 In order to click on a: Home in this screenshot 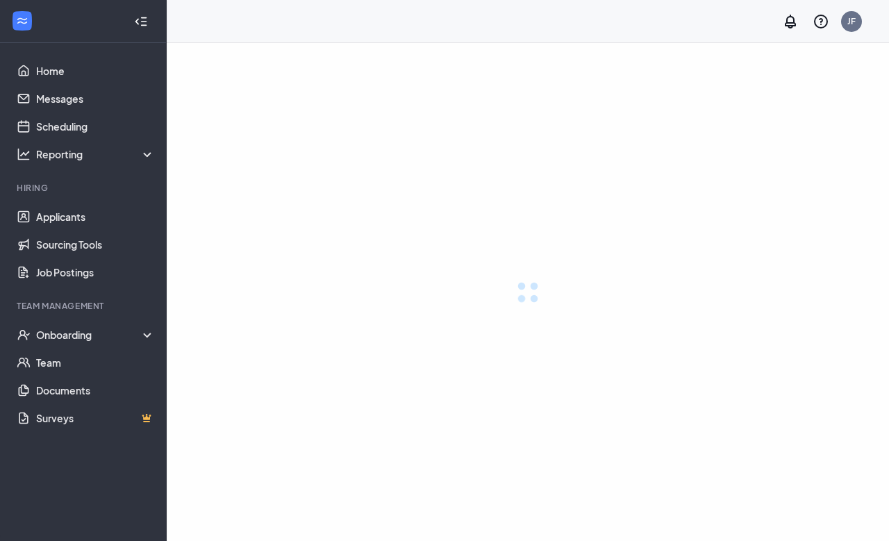, I will do `click(95, 71)`.